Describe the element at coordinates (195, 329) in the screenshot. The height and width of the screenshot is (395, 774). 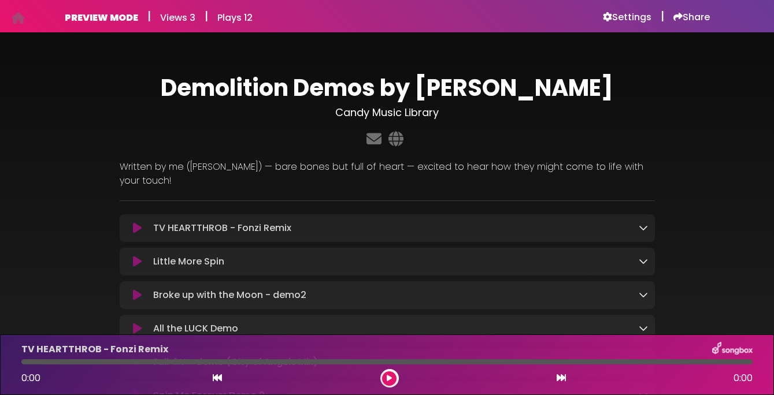
I see `p: All the LUCK Demo` at that location.